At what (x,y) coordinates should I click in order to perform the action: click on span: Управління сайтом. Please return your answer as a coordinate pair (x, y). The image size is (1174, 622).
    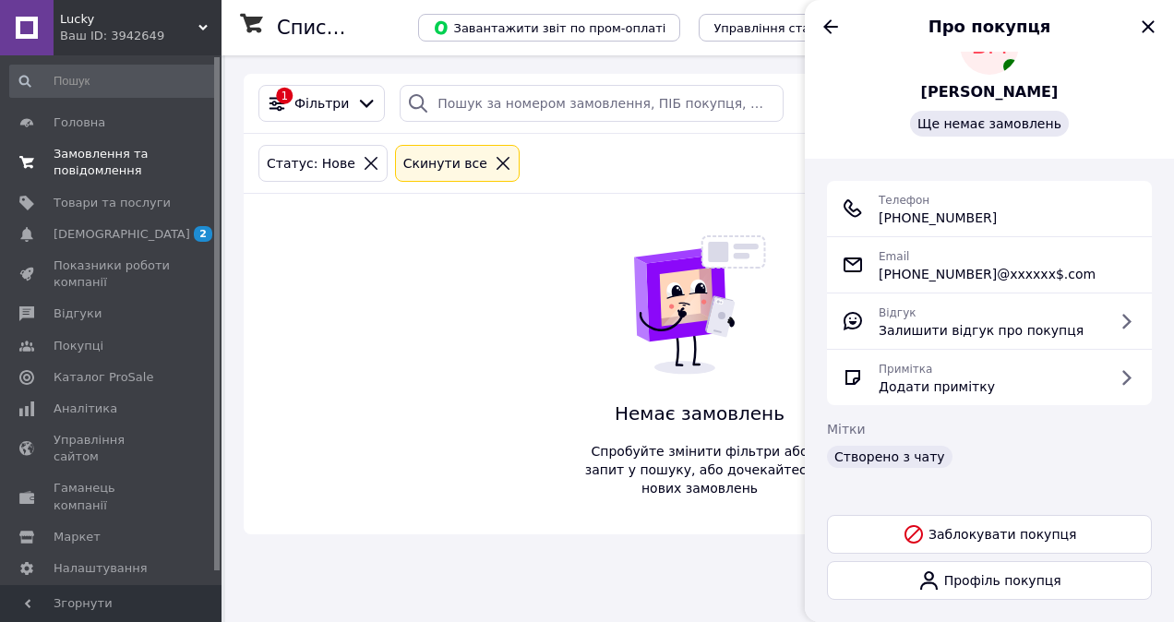
    Looking at the image, I should click on (112, 448).